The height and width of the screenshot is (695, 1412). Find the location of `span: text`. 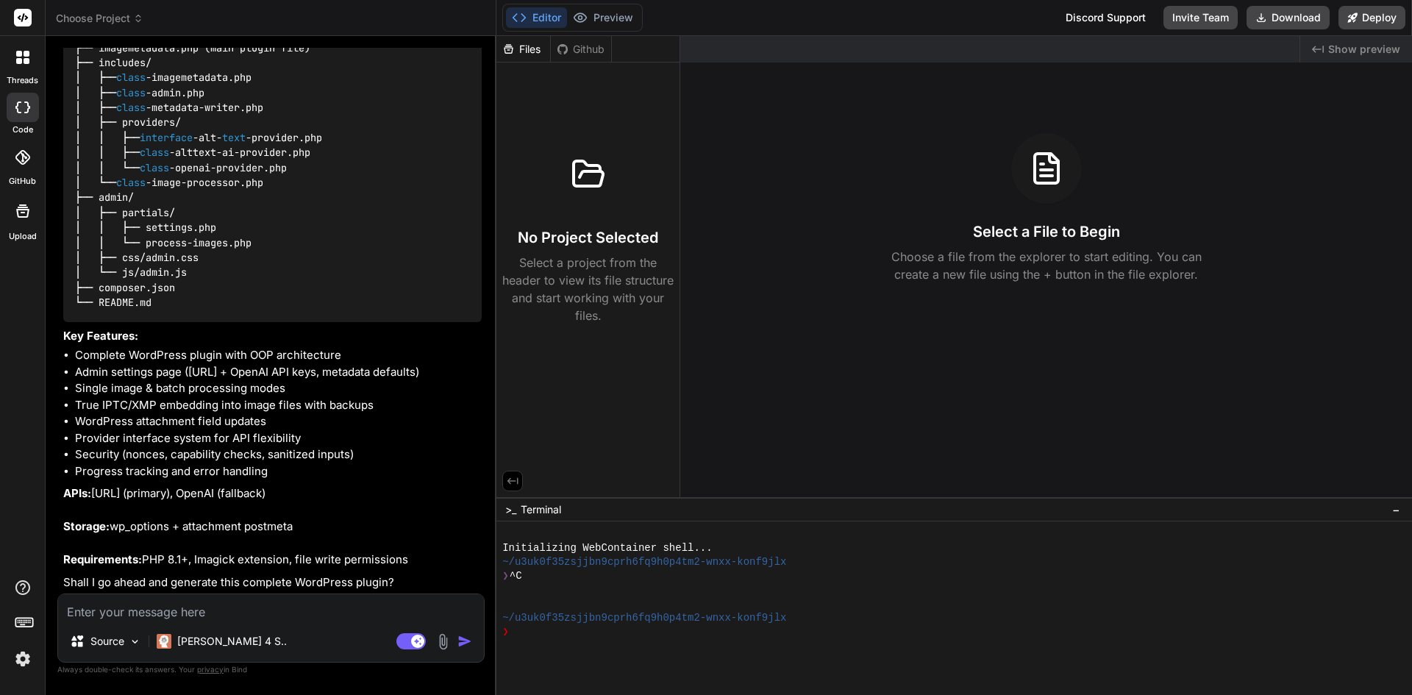

span: text is located at coordinates (234, 137).